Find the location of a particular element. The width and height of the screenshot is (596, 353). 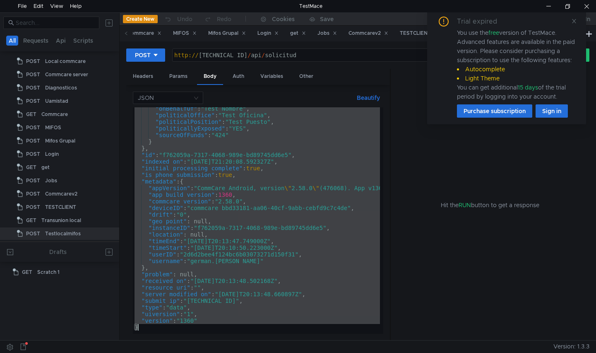

button: Redo is located at coordinates (218, 19).